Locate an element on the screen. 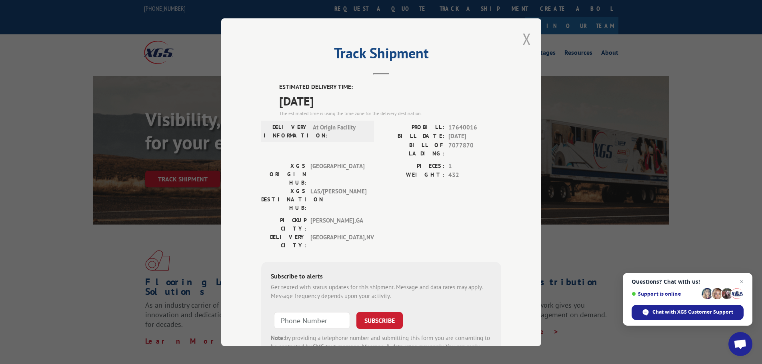 This screenshot has height=364, width=762. div: Chat with XGS Customer Support is located at coordinates (687, 313).